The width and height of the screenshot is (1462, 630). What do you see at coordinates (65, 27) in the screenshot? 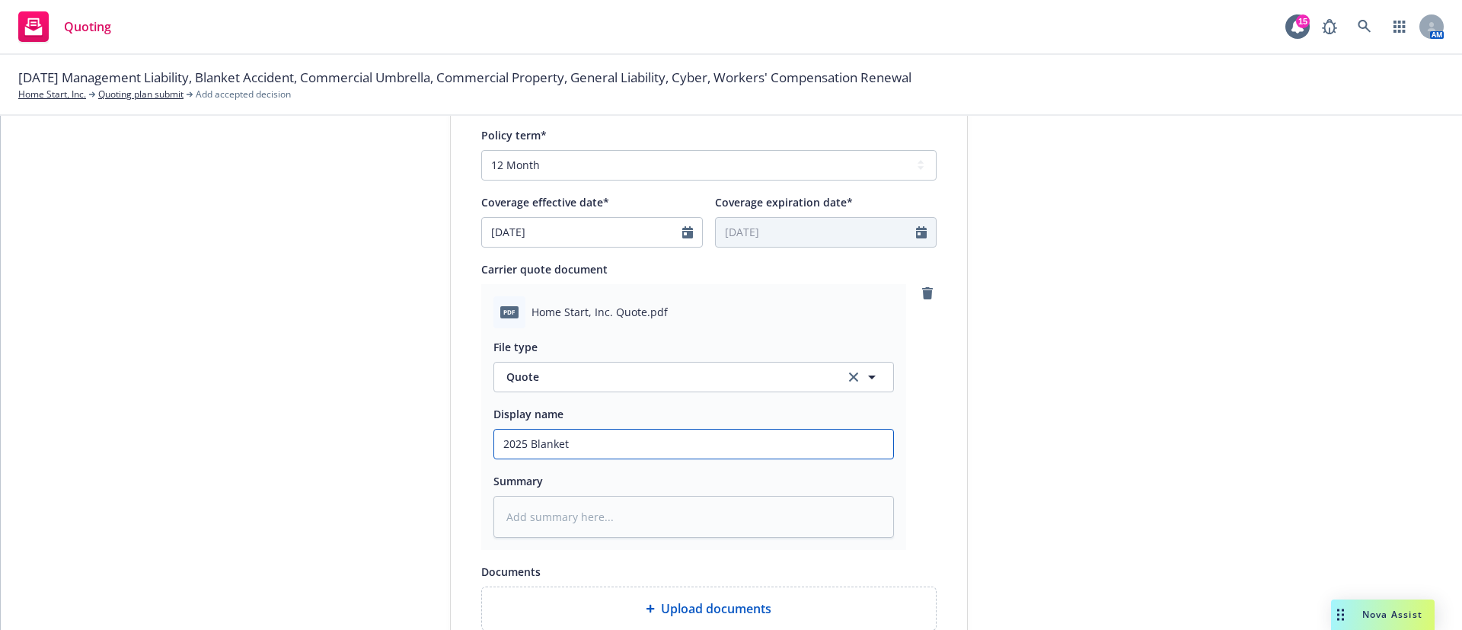
I see `a: Quoting` at bounding box center [65, 27].